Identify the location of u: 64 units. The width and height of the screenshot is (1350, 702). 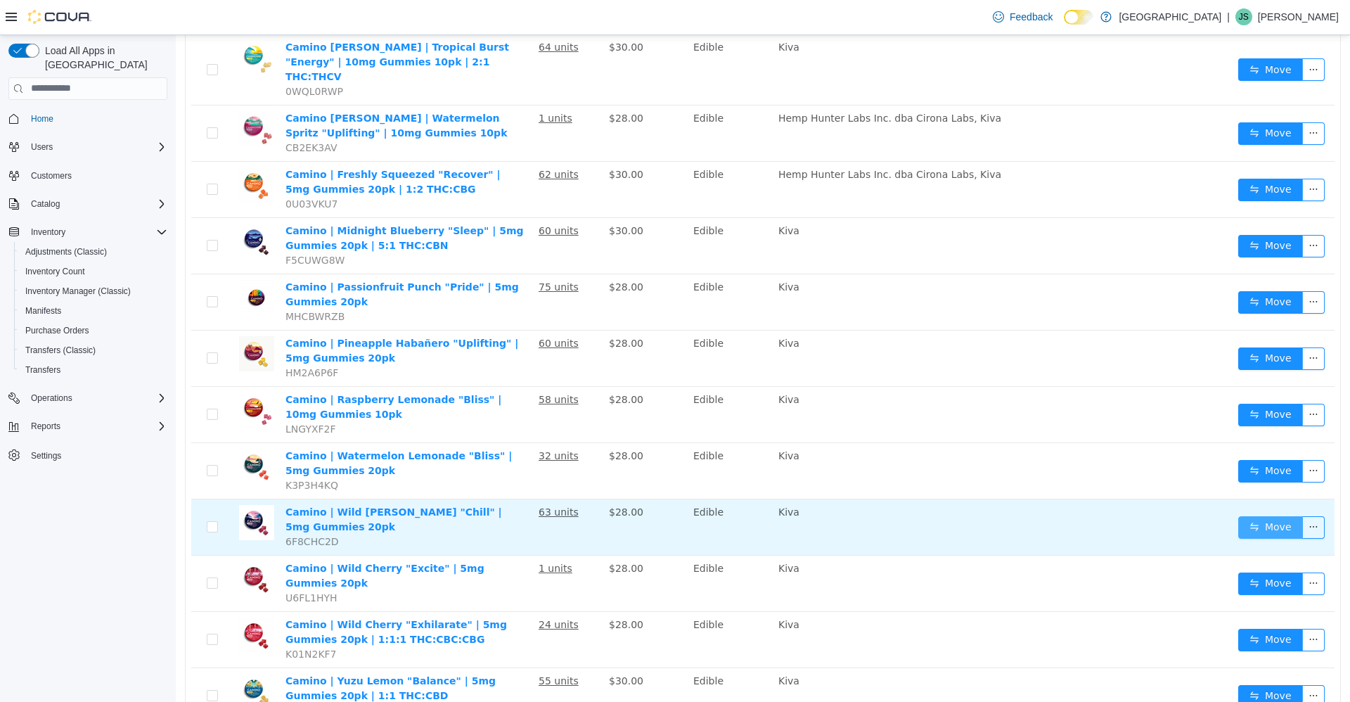
(383, 12).